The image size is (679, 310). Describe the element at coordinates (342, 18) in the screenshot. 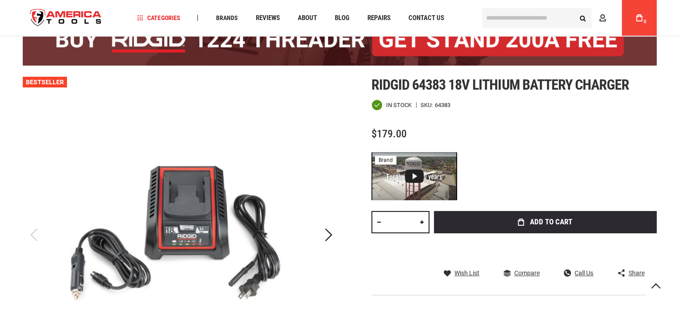

I see `a: Blog` at that location.